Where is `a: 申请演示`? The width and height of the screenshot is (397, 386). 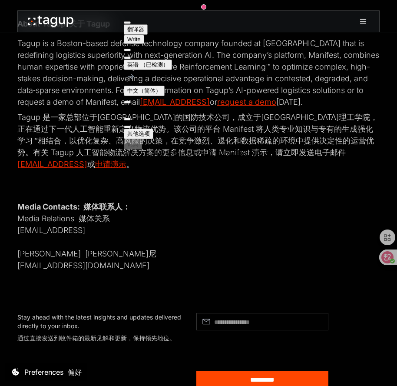
a: 申请演示 is located at coordinates (111, 164).